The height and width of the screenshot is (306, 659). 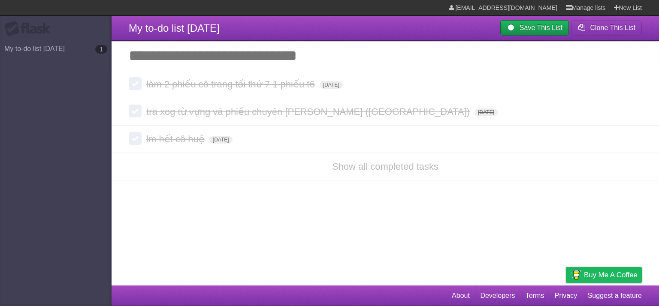 I want to click on a: Buy me a coffee, so click(x=604, y=275).